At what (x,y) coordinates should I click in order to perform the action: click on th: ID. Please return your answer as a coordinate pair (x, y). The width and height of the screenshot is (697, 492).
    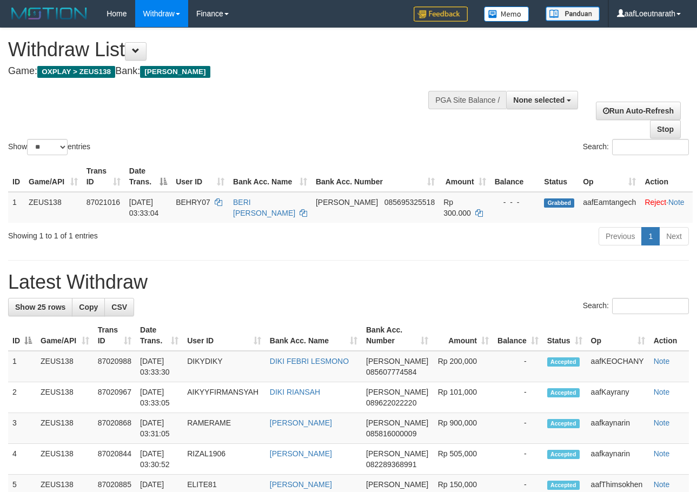
    Looking at the image, I should click on (16, 176).